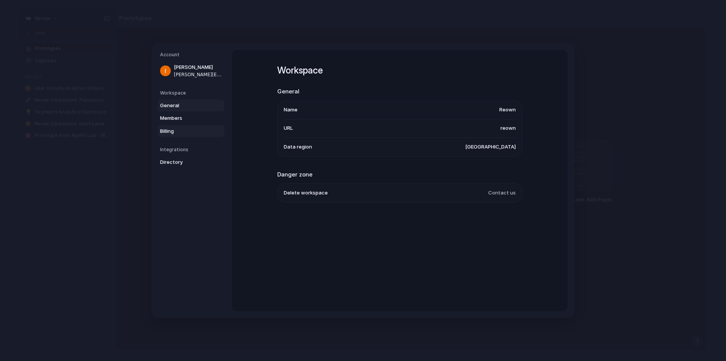 The height and width of the screenshot is (361, 726). What do you see at coordinates (185, 118) in the screenshot?
I see `span: Members` at bounding box center [185, 118].